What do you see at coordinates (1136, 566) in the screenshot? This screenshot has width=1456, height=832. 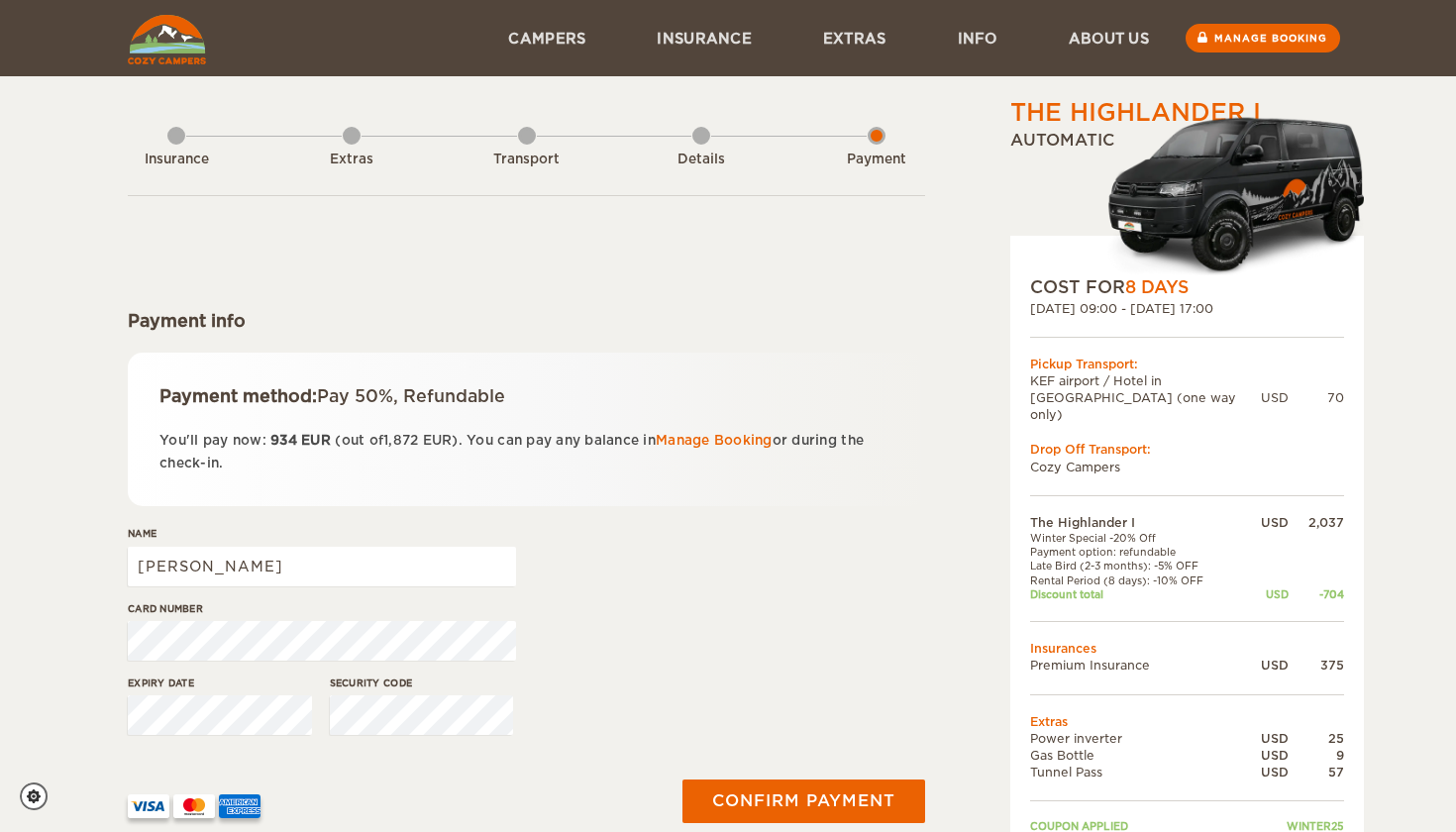 I see `td: Late Bird (2-3 months): -5% OFF` at bounding box center [1136, 566].